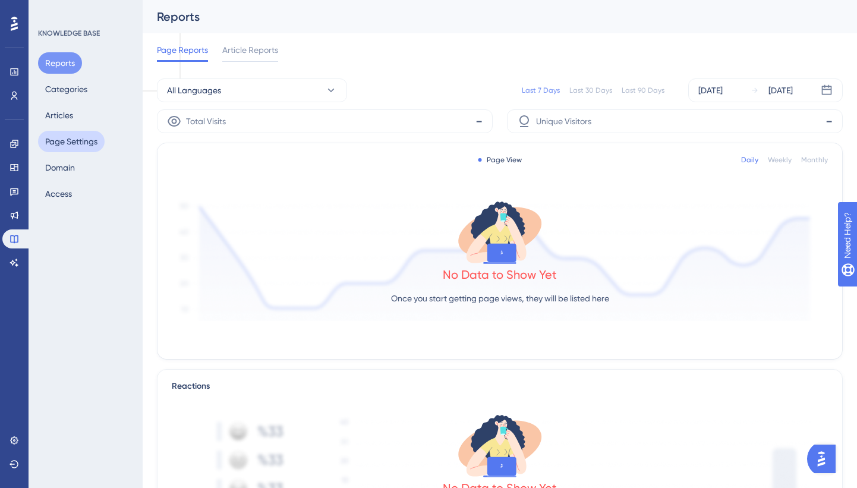  What do you see at coordinates (500, 160) in the screenshot?
I see `div: Page View` at bounding box center [500, 160].